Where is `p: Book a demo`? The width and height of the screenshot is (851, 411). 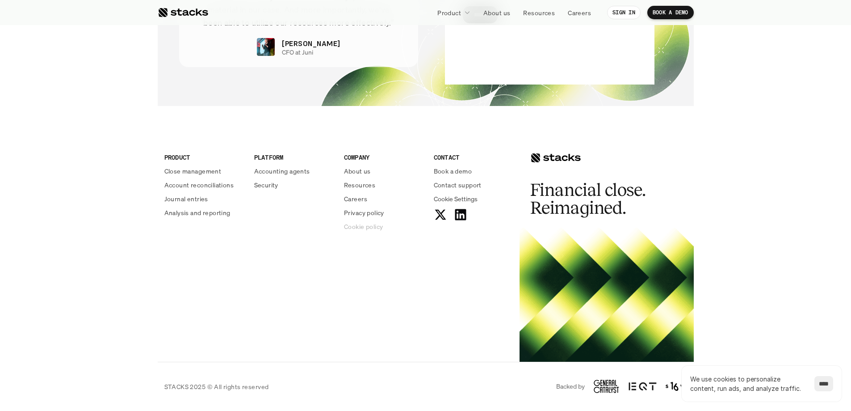
p: Book a demo is located at coordinates (453, 171).